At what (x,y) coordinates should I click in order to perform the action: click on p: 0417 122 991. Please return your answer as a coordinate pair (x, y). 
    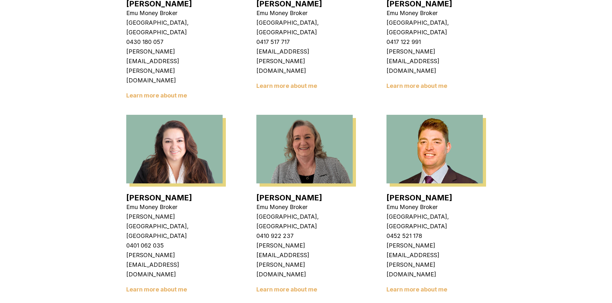
    Looking at the image, I should click on (434, 42).